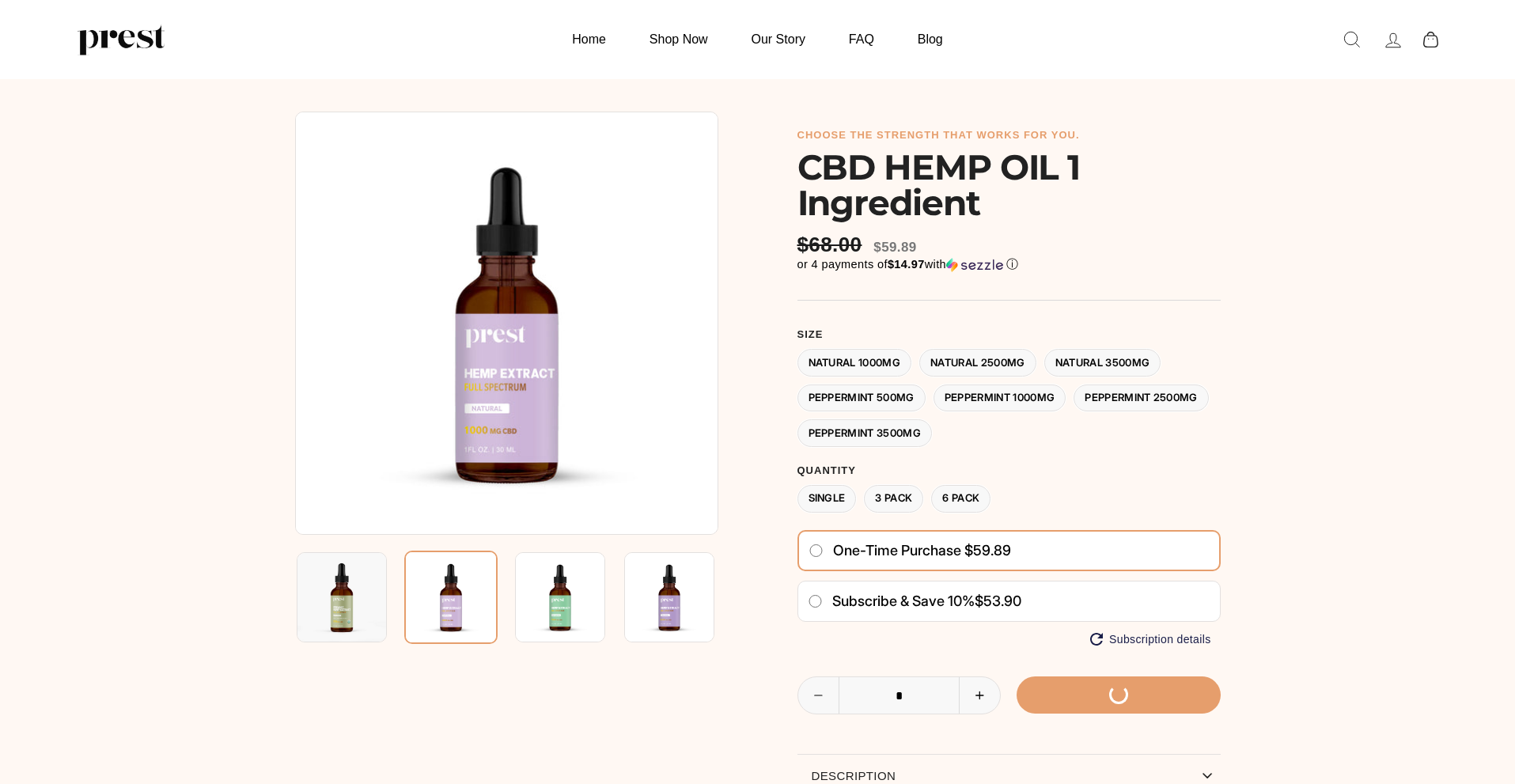  Describe the element at coordinates (815, 601) in the screenshot. I see `input: Subscribe & save 10%$53.90` at that location.